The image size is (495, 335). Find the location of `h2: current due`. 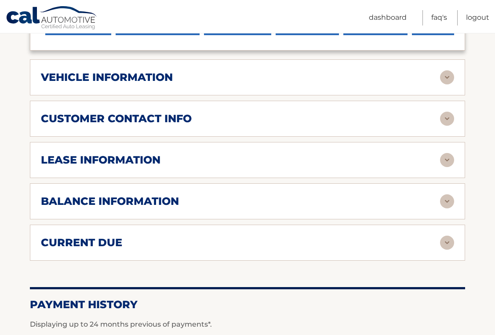

h2: current due is located at coordinates (81, 242).